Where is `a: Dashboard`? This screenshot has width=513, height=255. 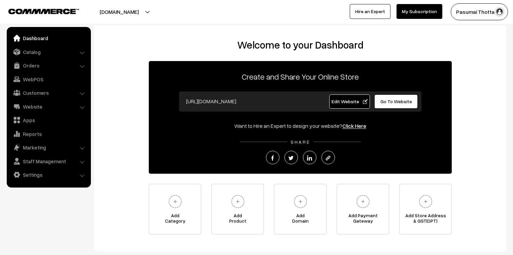 a: Dashboard is located at coordinates (49, 38).